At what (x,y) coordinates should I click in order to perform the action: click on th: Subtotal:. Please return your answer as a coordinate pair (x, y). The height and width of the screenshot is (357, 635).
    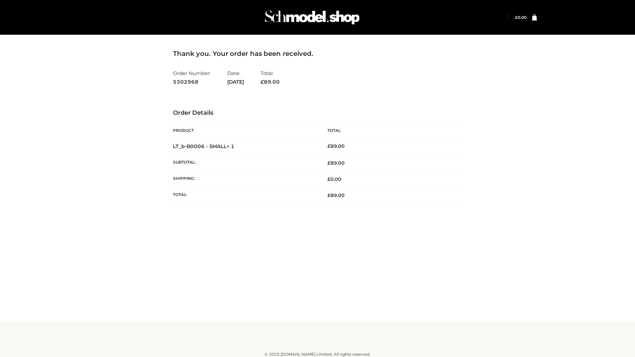
    Looking at the image, I should click on (245, 163).